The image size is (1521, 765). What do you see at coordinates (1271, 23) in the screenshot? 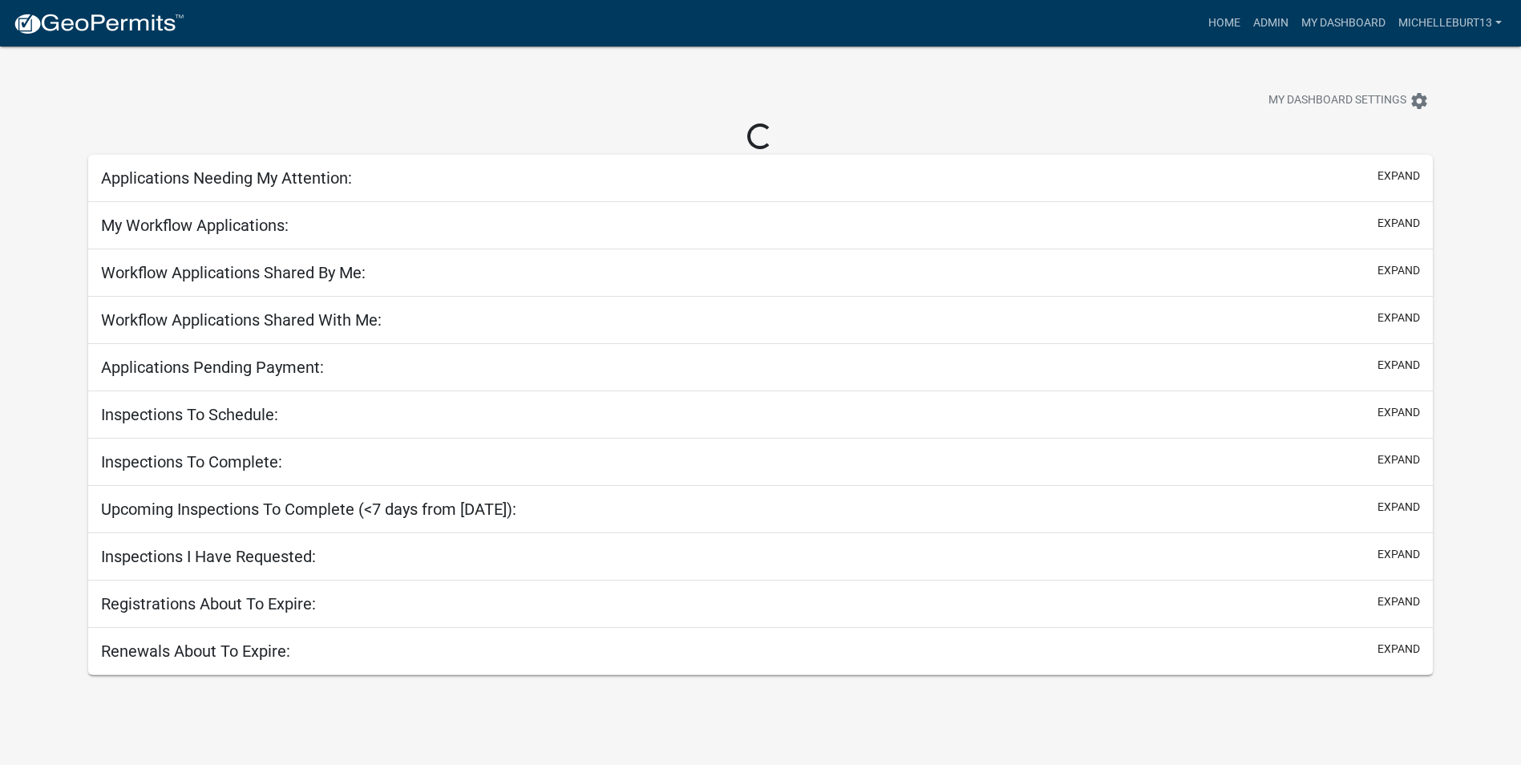
I see `a: Admin` at bounding box center [1271, 23].